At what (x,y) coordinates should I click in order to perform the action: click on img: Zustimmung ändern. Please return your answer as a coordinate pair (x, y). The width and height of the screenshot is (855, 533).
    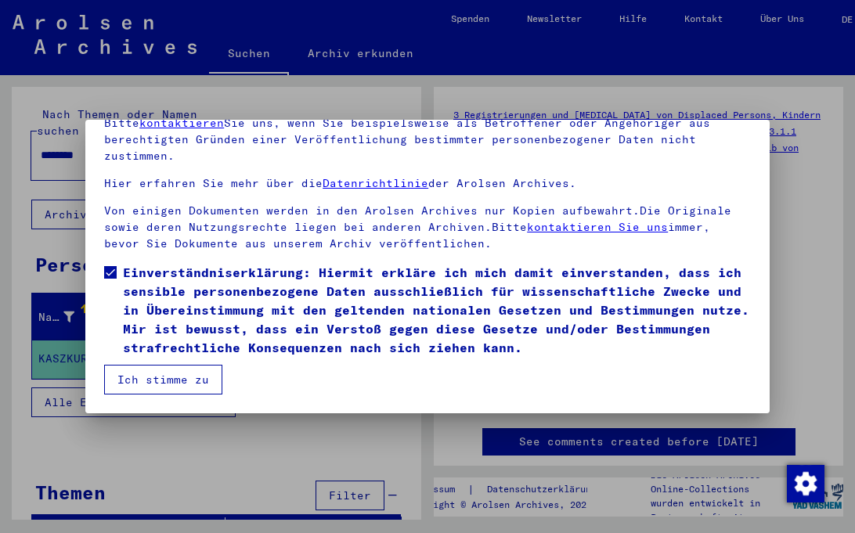
    Looking at the image, I should click on (806, 484).